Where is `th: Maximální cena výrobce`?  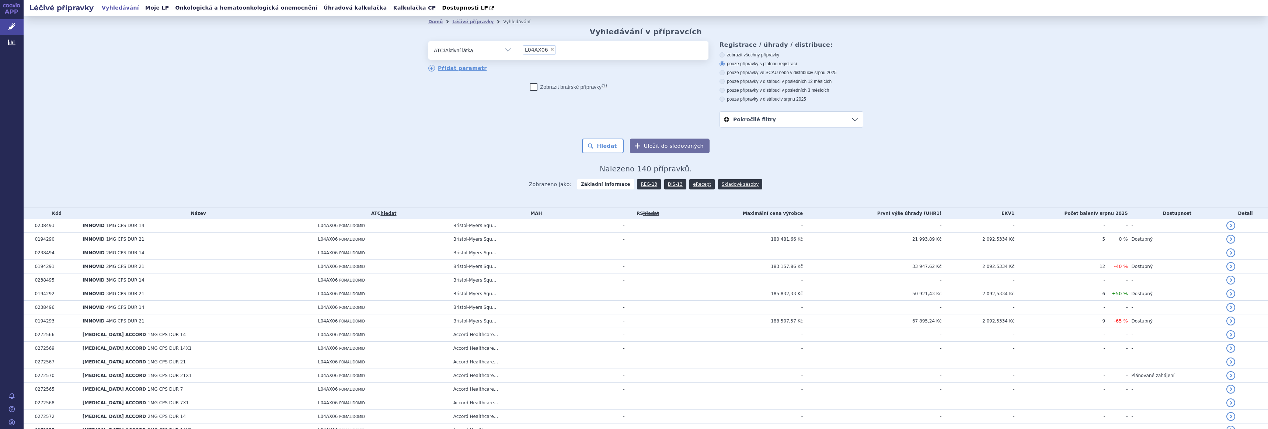
th: Maximální cena výrobce is located at coordinates (738, 213).